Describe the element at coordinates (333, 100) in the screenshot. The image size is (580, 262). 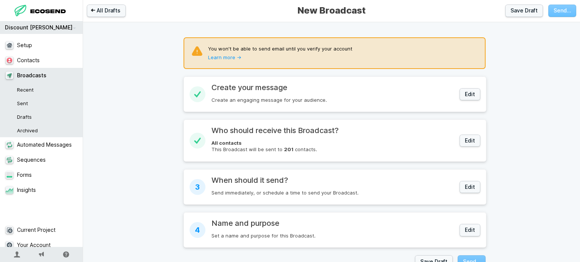
I see `div: Create an engaging message for your audience.` at that location.